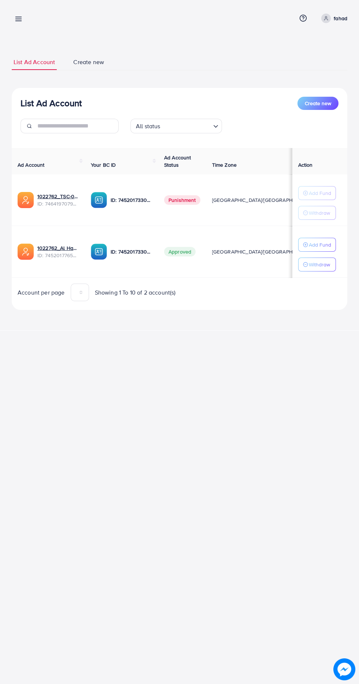 The height and width of the screenshot is (684, 359). I want to click on span: Punishment, so click(182, 200).